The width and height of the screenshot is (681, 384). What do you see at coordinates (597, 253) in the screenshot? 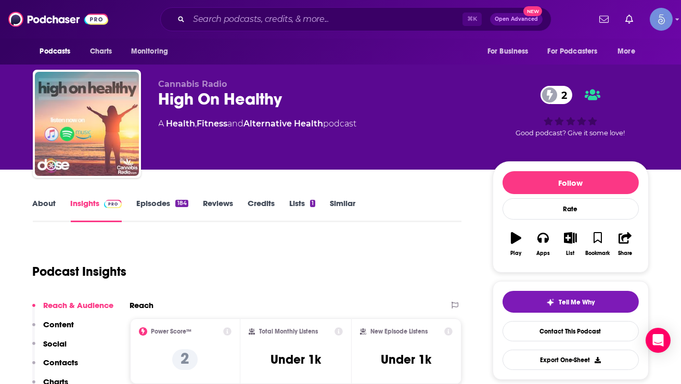
I see `div: Bookmark` at bounding box center [597, 253].